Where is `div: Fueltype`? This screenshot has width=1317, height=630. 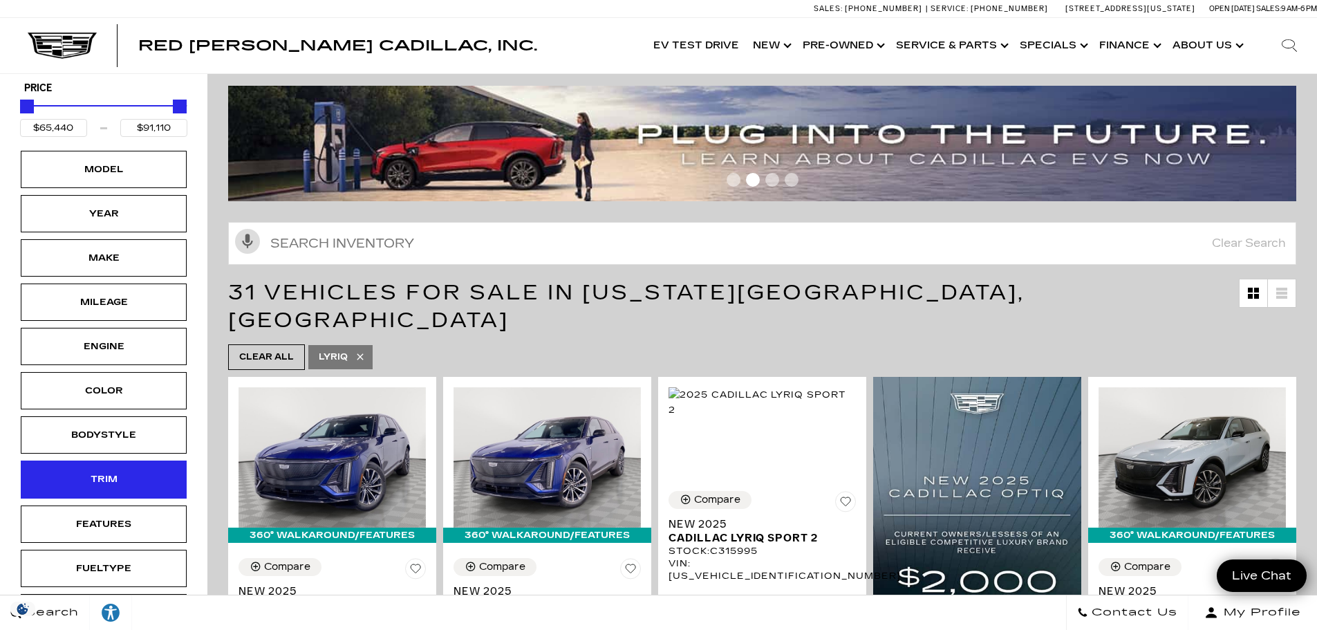
div: Fueltype is located at coordinates (104, 568).